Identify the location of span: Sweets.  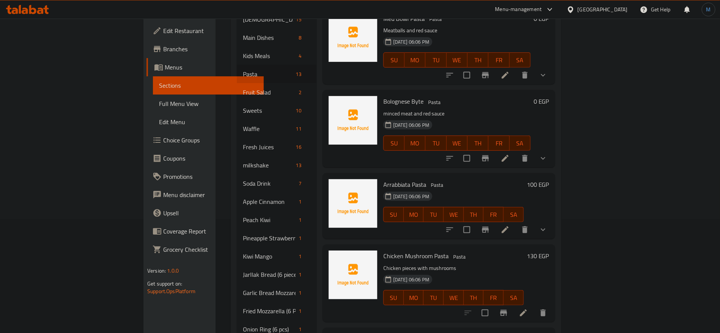
(268, 110).